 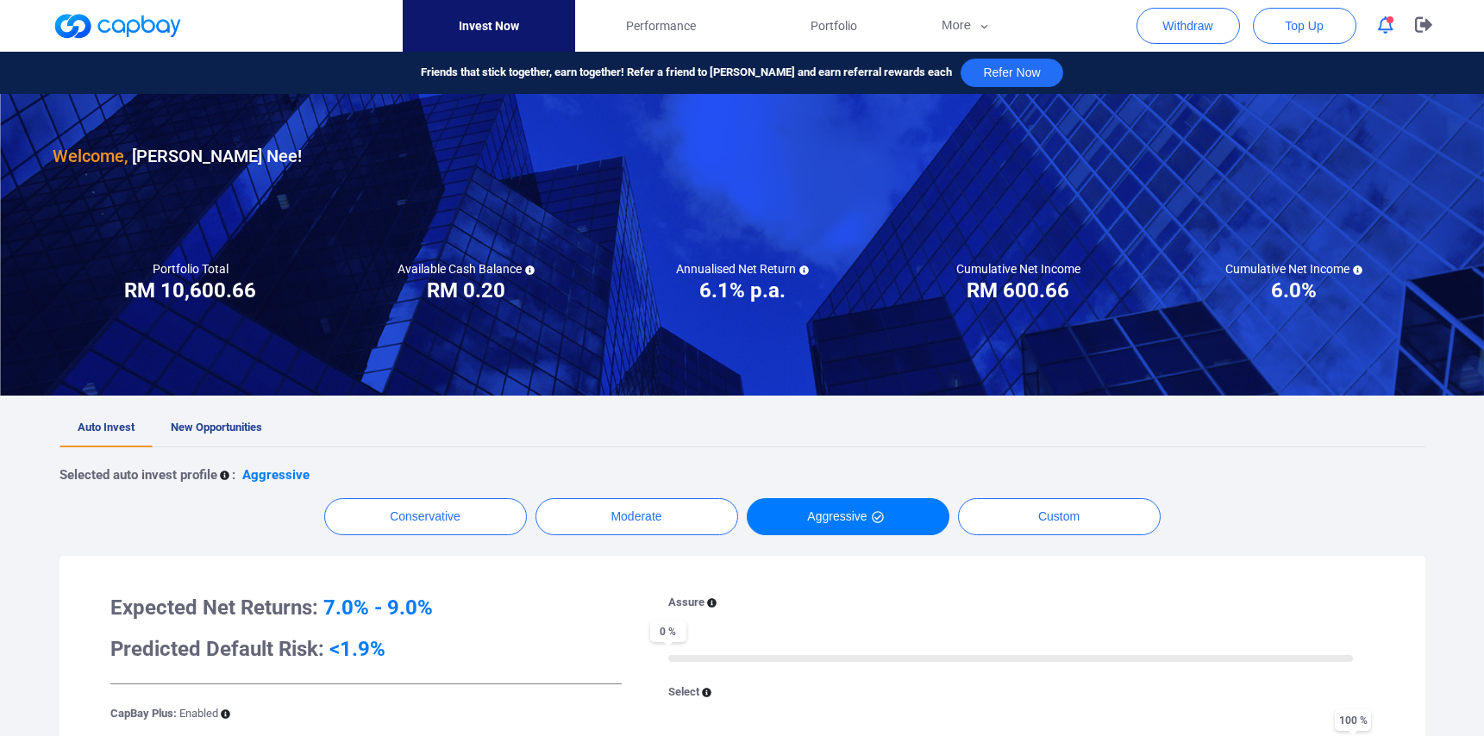 What do you see at coordinates (425, 516) in the screenshot?
I see `button: Conservative` at bounding box center [425, 516].